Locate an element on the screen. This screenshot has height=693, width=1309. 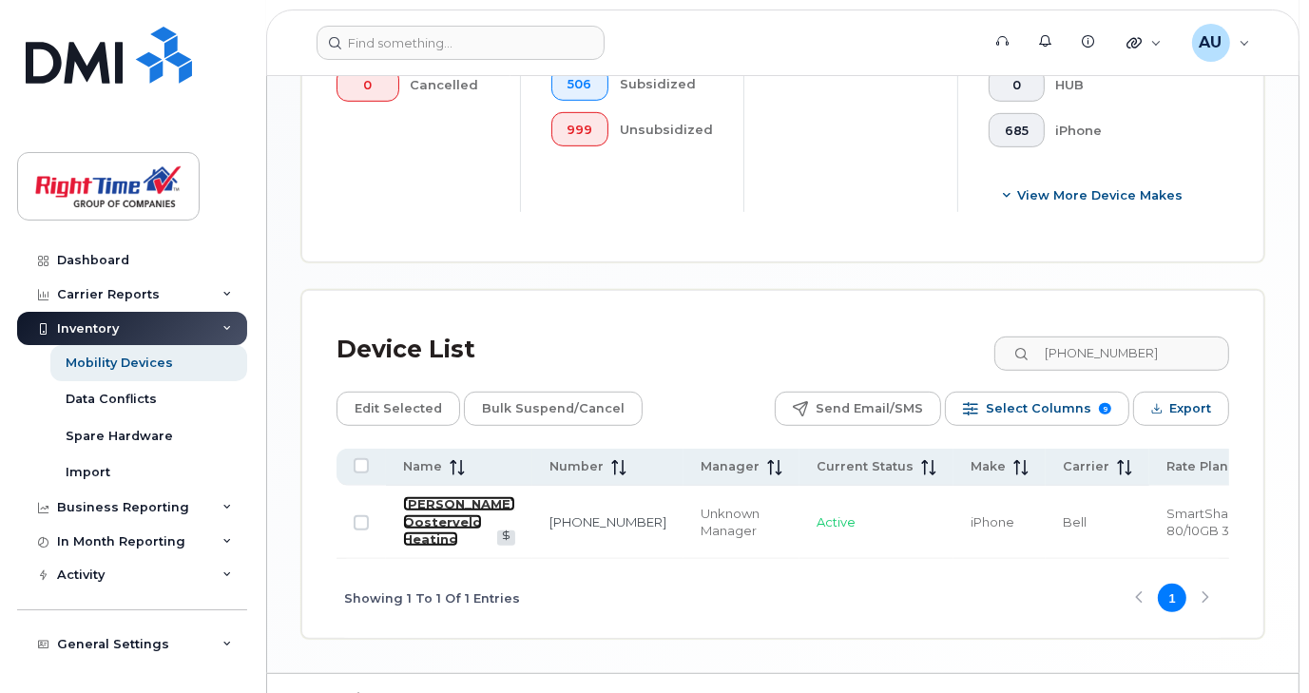
span: Select Columns is located at coordinates (1038, 409).